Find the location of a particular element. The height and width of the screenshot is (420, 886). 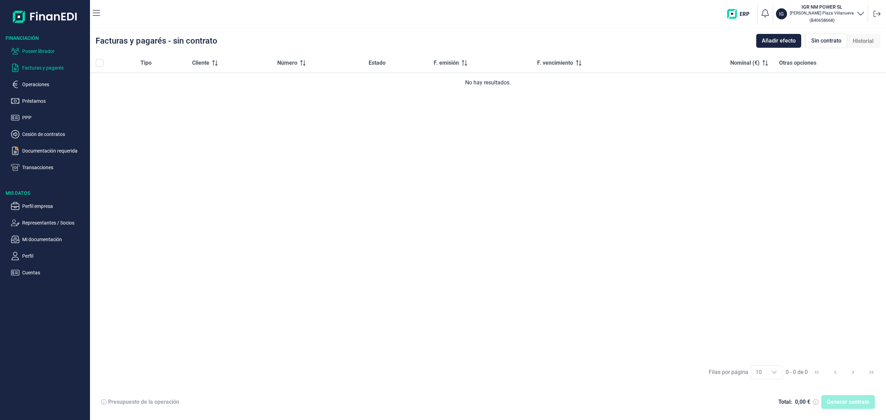

button: Perfil empresa is located at coordinates (49, 206).